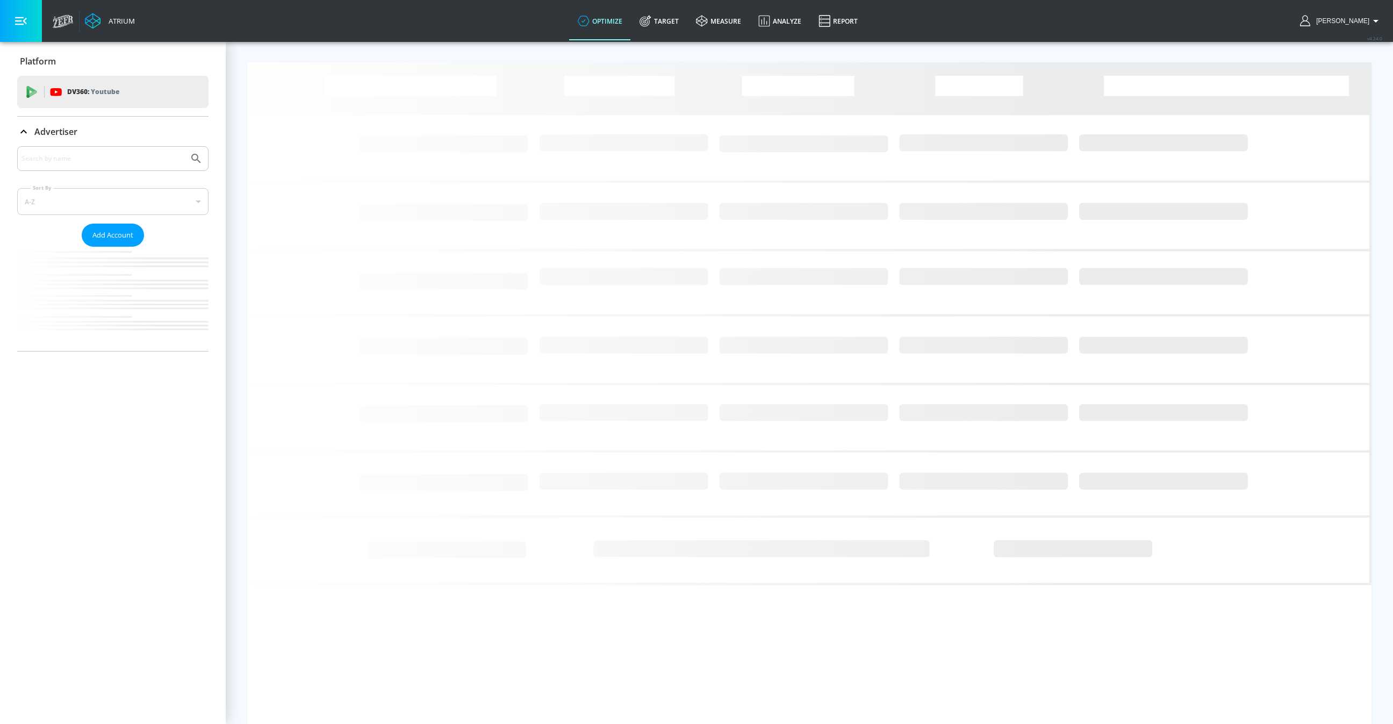 This screenshot has height=724, width=1393. I want to click on a: optimize, so click(600, 21).